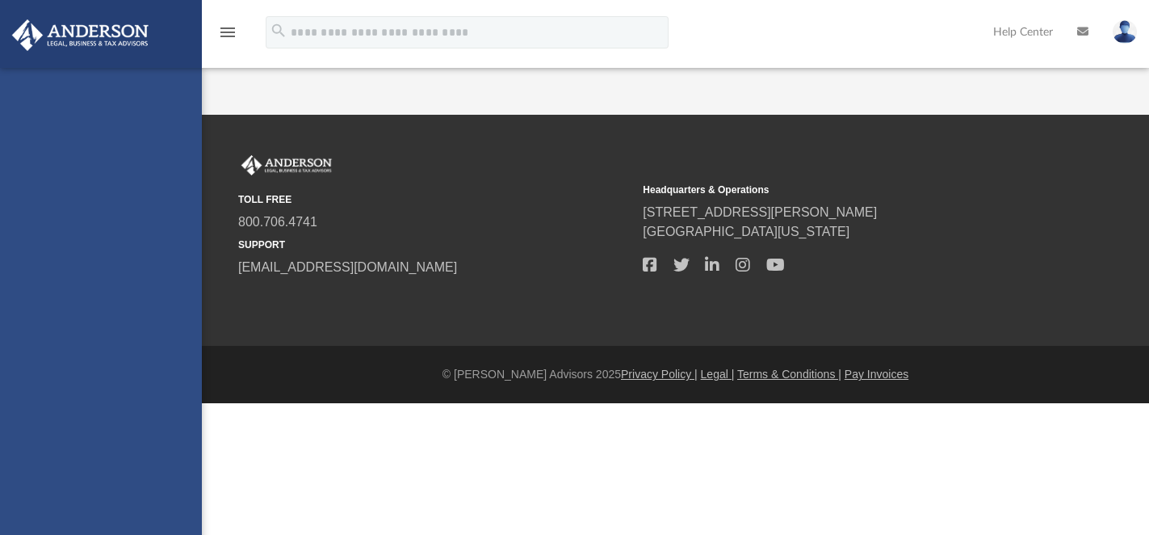 The width and height of the screenshot is (1149, 535). What do you see at coordinates (839, 190) in the screenshot?
I see `small: Headquarters & Operations` at bounding box center [839, 190].